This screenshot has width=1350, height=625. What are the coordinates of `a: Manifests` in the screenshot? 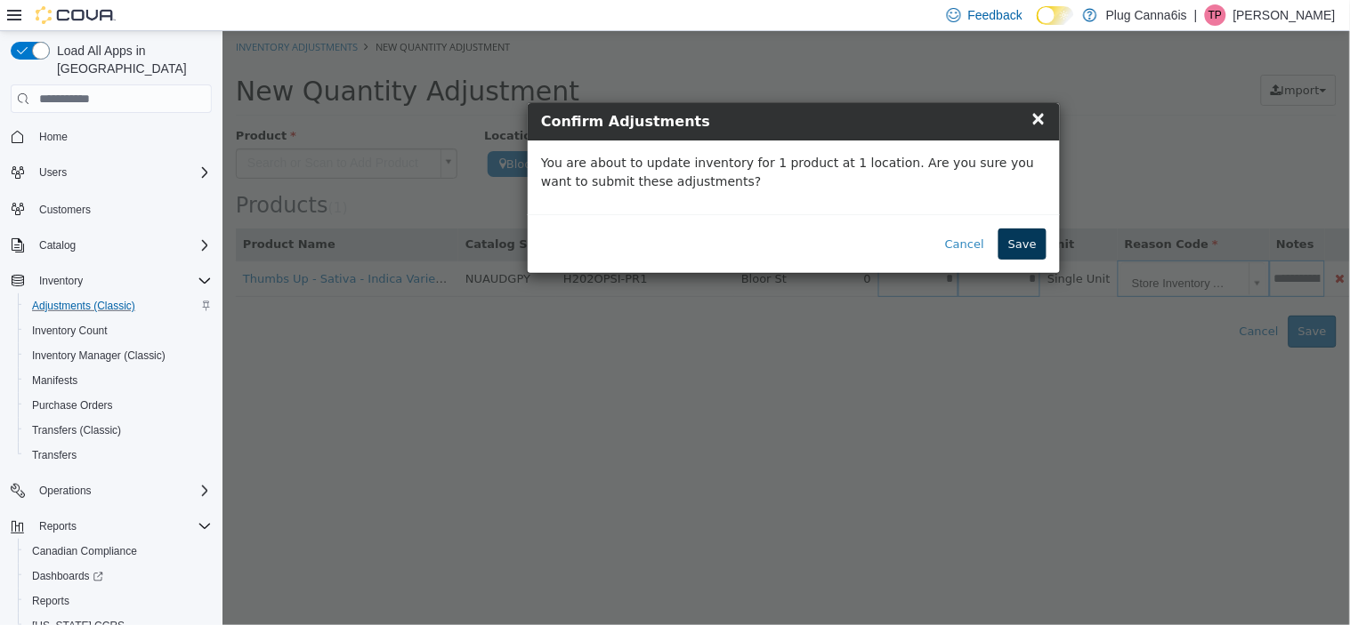 It's located at (54, 381).